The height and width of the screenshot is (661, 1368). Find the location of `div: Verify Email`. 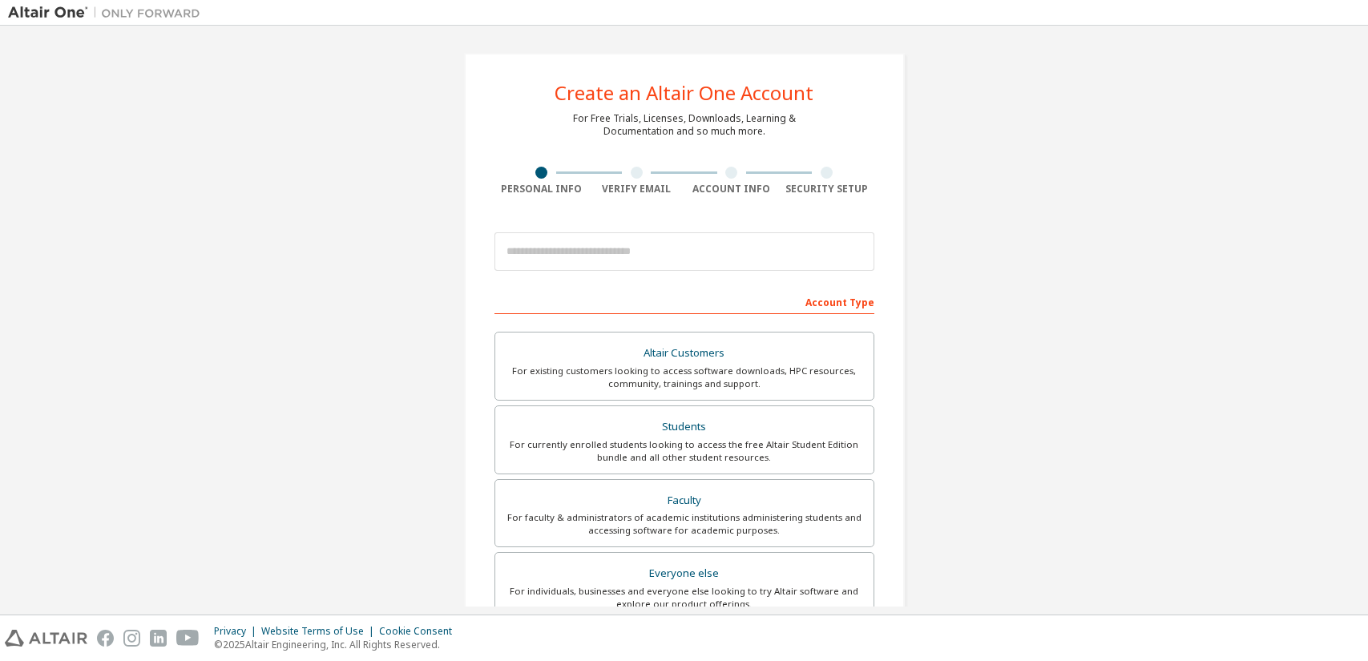

div: Verify Email is located at coordinates (636, 189).